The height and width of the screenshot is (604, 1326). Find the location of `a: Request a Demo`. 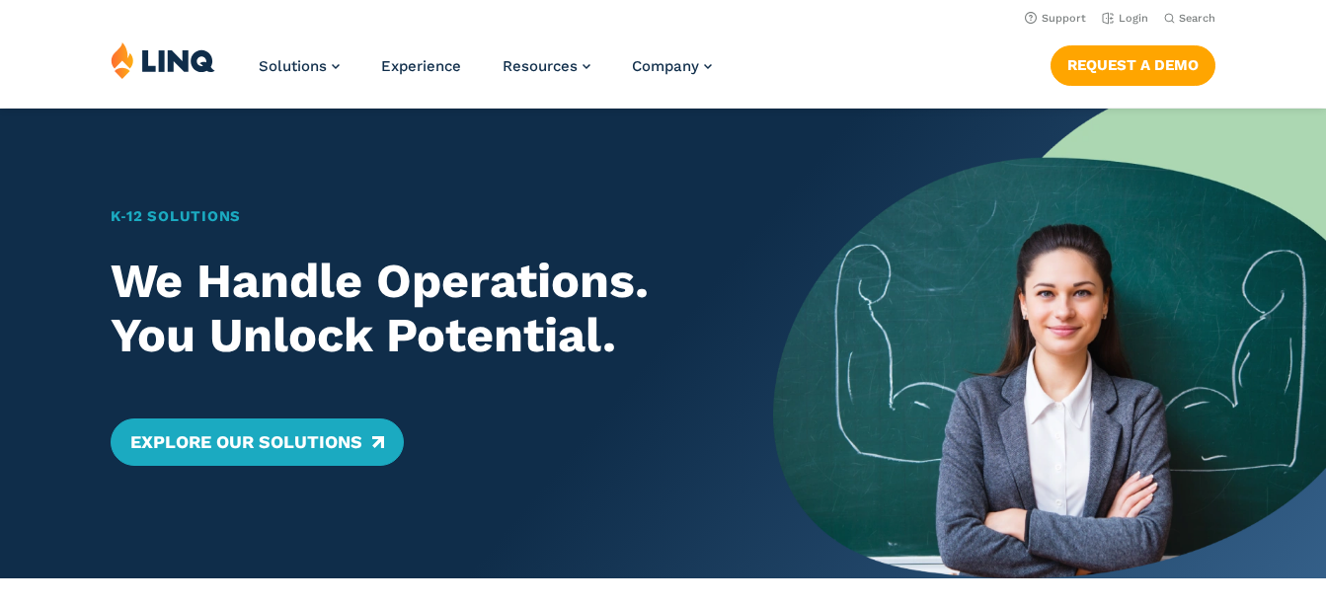

a: Request a Demo is located at coordinates (1132, 65).